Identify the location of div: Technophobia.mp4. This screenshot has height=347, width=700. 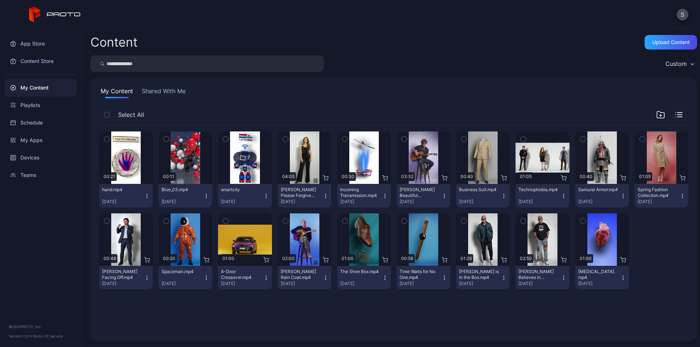
(538, 190).